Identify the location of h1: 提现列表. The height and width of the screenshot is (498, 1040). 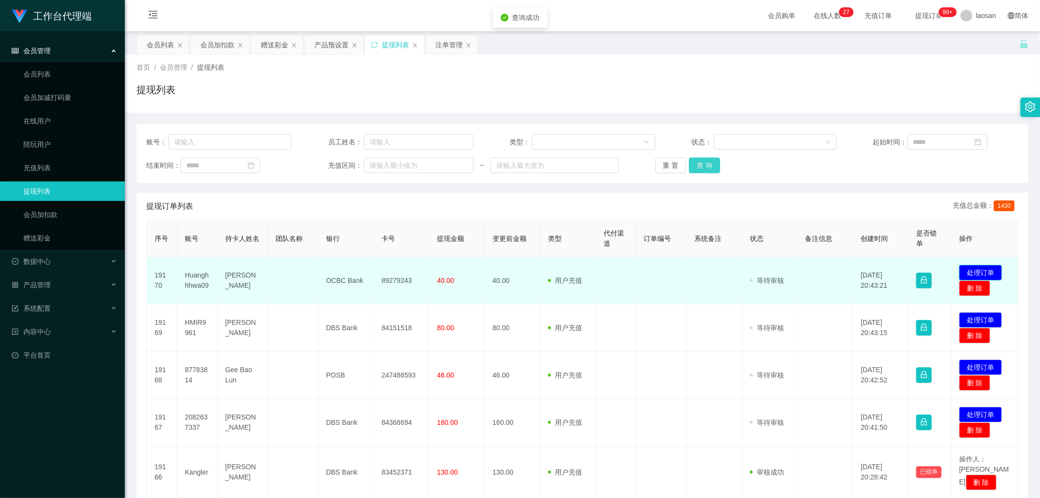
(156, 90).